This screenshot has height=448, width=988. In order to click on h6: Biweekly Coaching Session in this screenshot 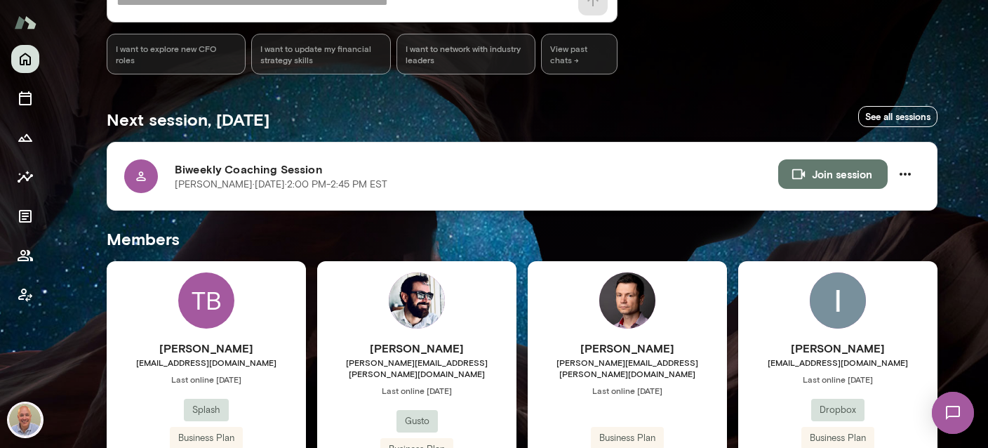, I will do `click(477, 169)`.